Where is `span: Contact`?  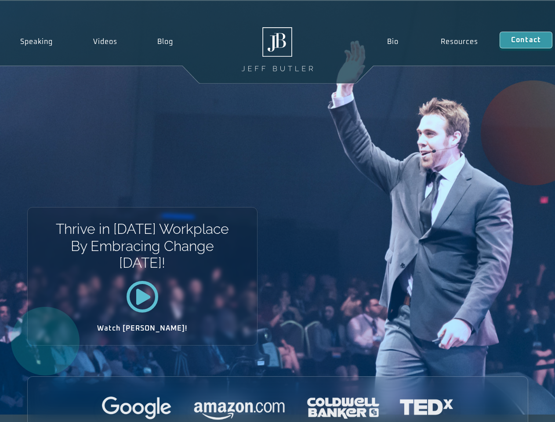 span: Contact is located at coordinates (526, 40).